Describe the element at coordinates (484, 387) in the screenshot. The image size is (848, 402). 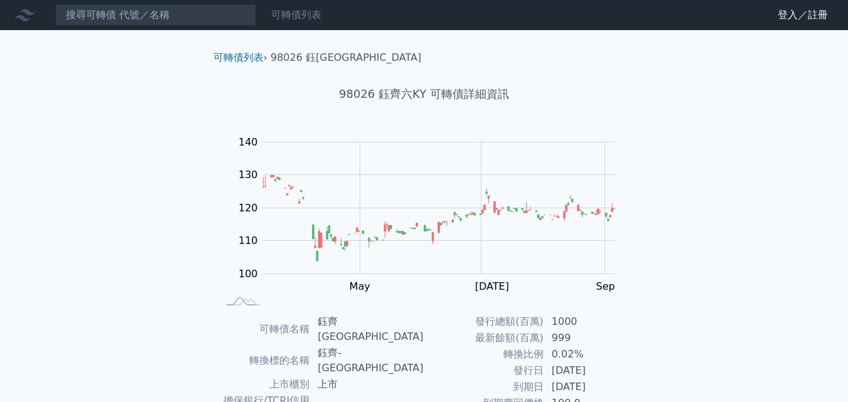
I see `td: 到期日` at that location.